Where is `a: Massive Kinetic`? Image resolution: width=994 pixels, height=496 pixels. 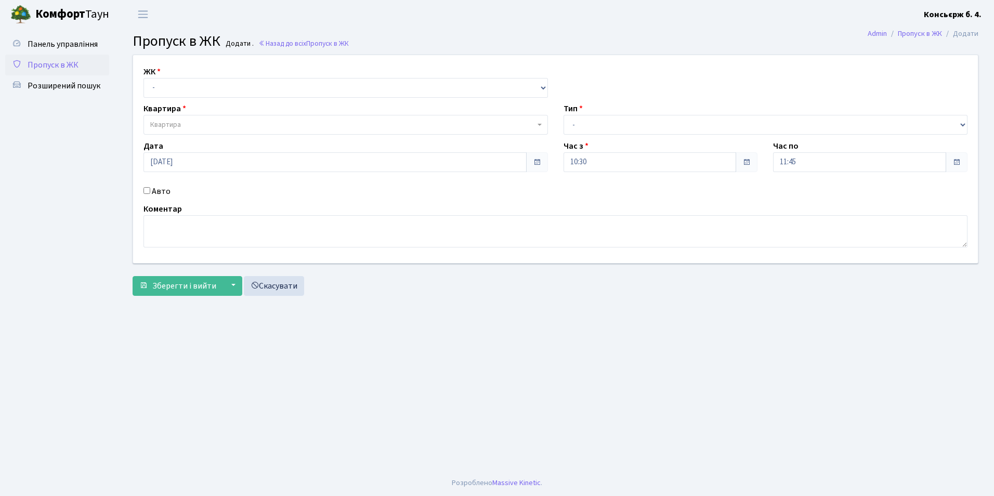
a: Massive Kinetic is located at coordinates (516, 482).